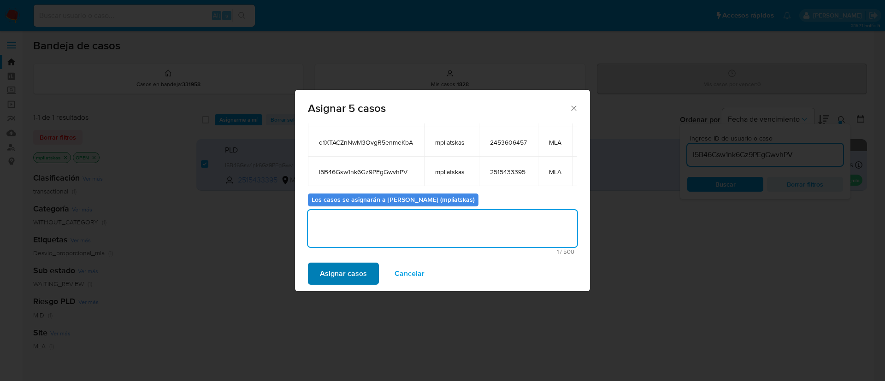 The image size is (885, 381). I want to click on span: 2453606457, so click(509, 142).